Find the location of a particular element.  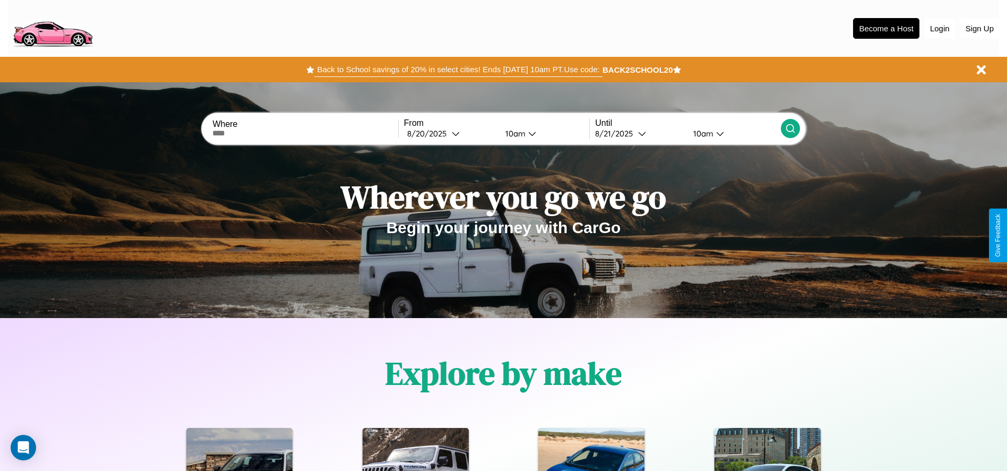

button: Become a Host is located at coordinates (886, 28).